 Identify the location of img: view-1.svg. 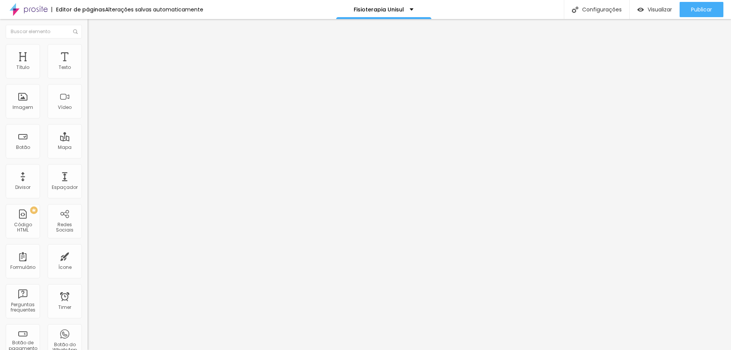
(641, 10).